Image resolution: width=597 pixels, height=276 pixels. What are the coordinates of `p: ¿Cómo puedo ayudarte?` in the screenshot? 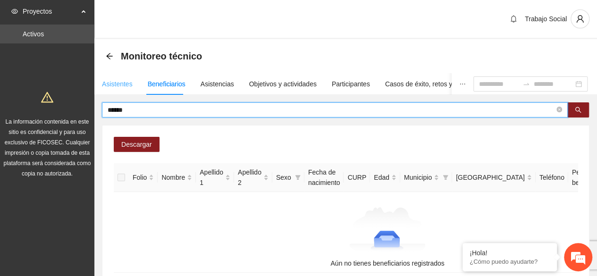 It's located at (510, 261).